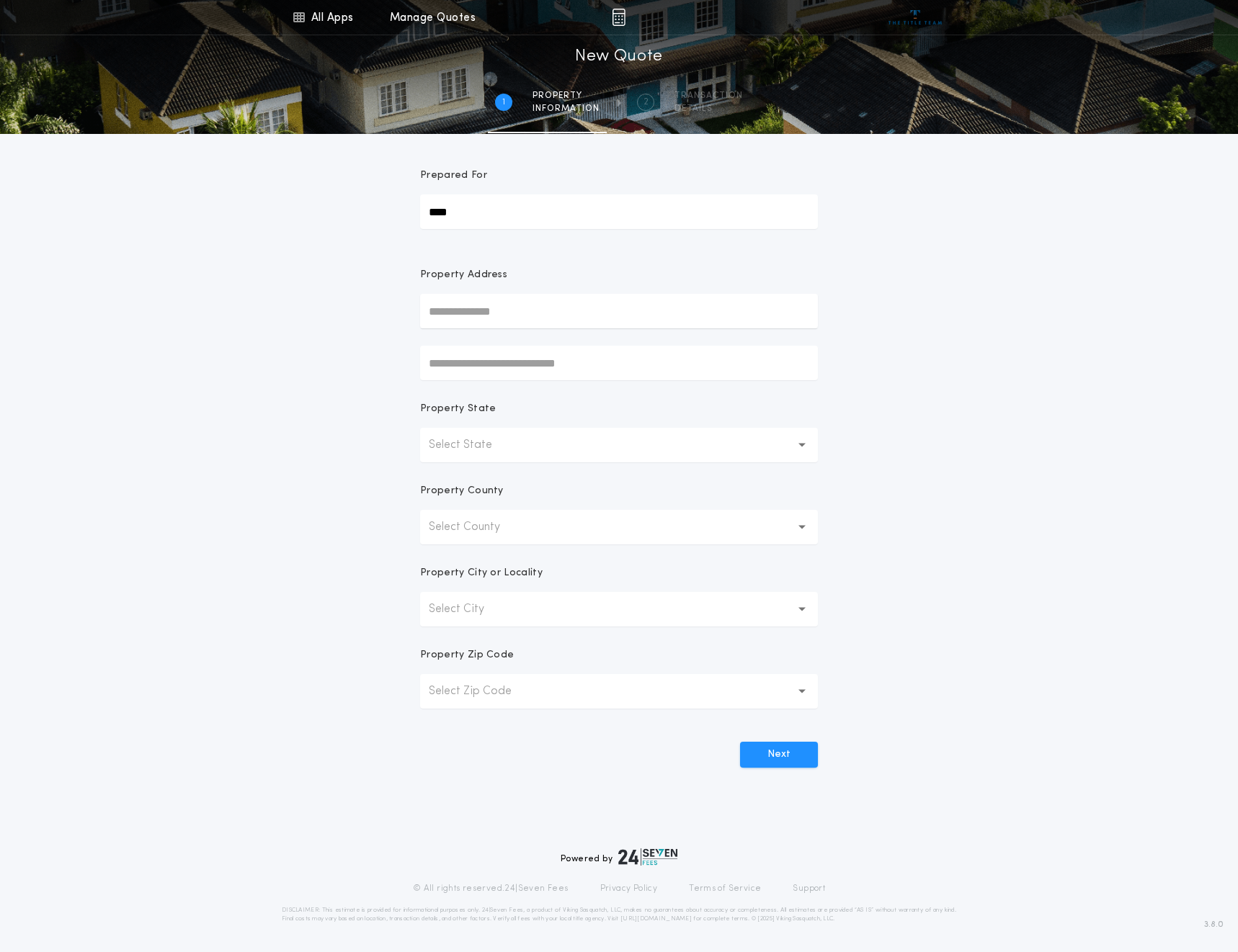 The width and height of the screenshot is (1238, 952). I want to click on p: © All rights reserved. 24|Seven Fees, so click(490, 889).